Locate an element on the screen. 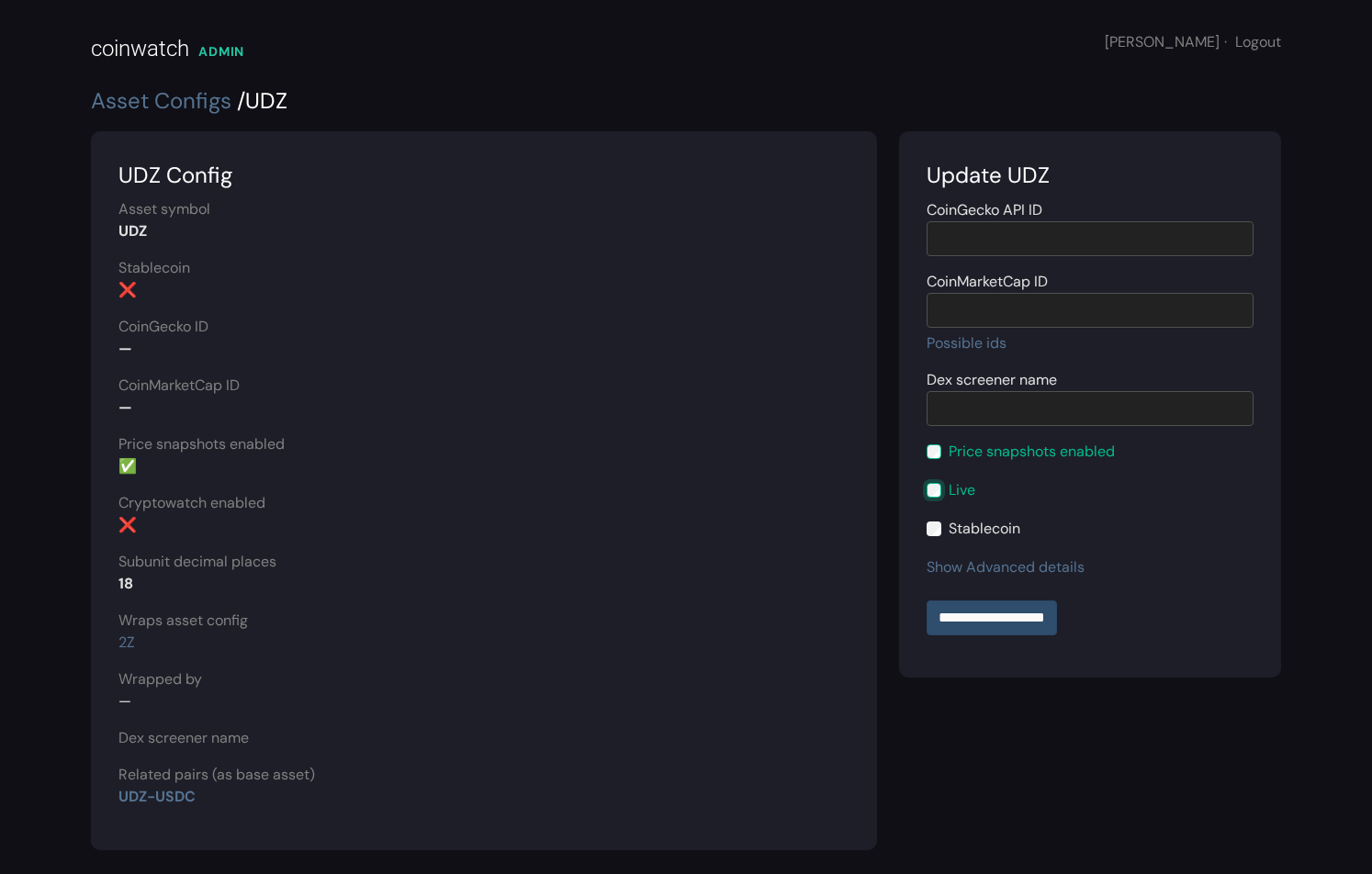 The width and height of the screenshot is (1372, 874). a: 2Z is located at coordinates (126, 642).